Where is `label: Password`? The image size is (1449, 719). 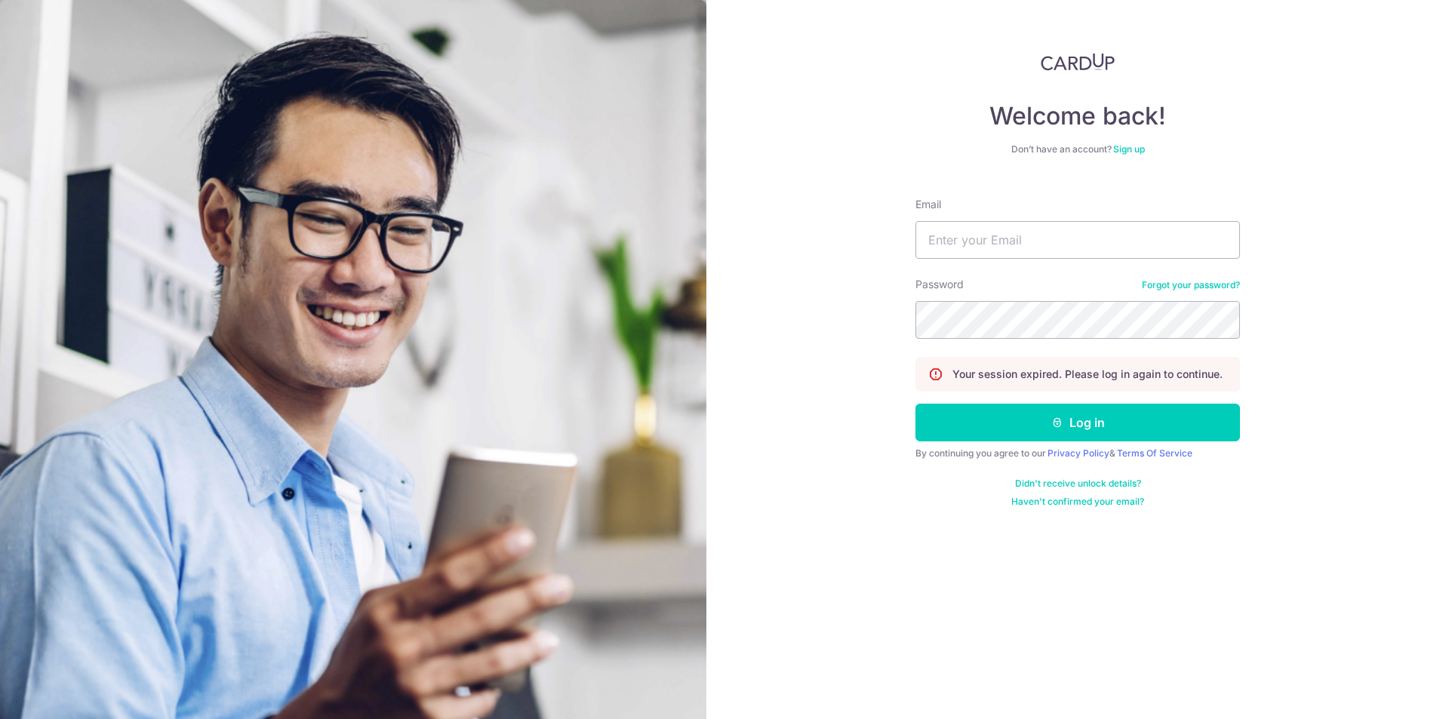
label: Password is located at coordinates (940, 285).